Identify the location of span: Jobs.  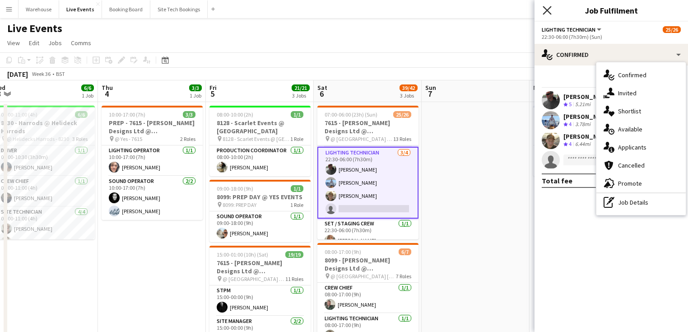
(55, 43).